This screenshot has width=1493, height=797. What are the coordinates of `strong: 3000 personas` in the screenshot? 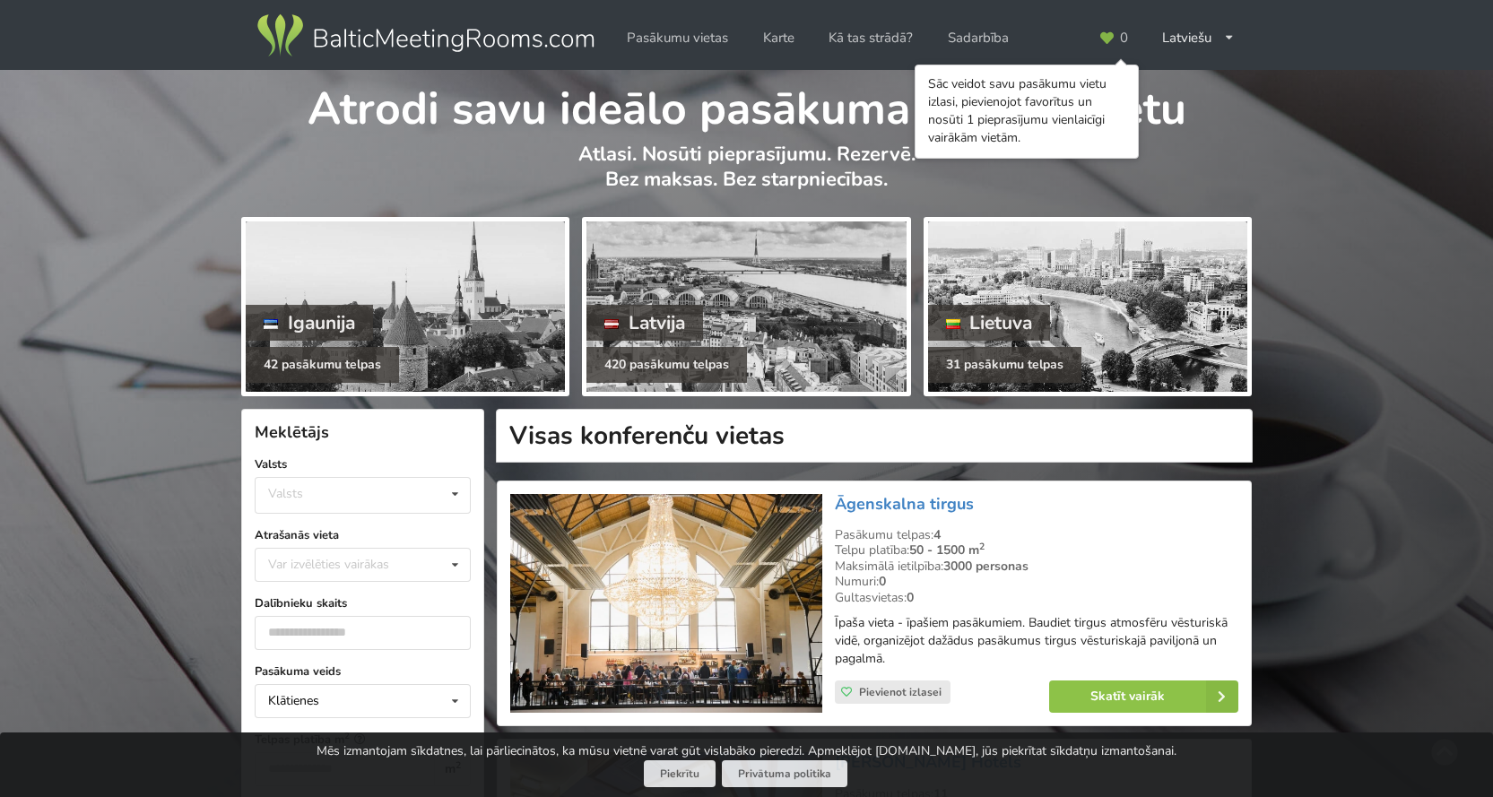 It's located at (986, 566).